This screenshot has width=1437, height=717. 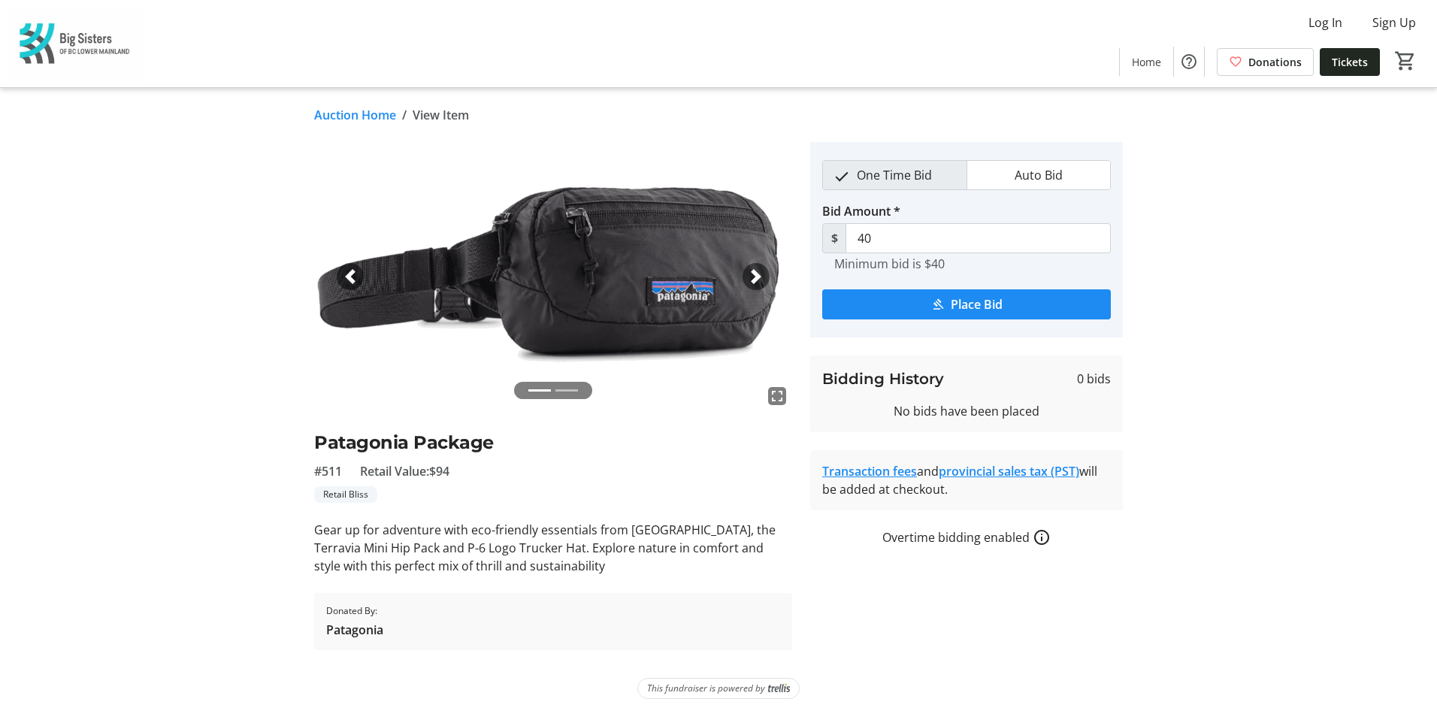 What do you see at coordinates (355, 115) in the screenshot?
I see `a: Auction Home` at bounding box center [355, 115].